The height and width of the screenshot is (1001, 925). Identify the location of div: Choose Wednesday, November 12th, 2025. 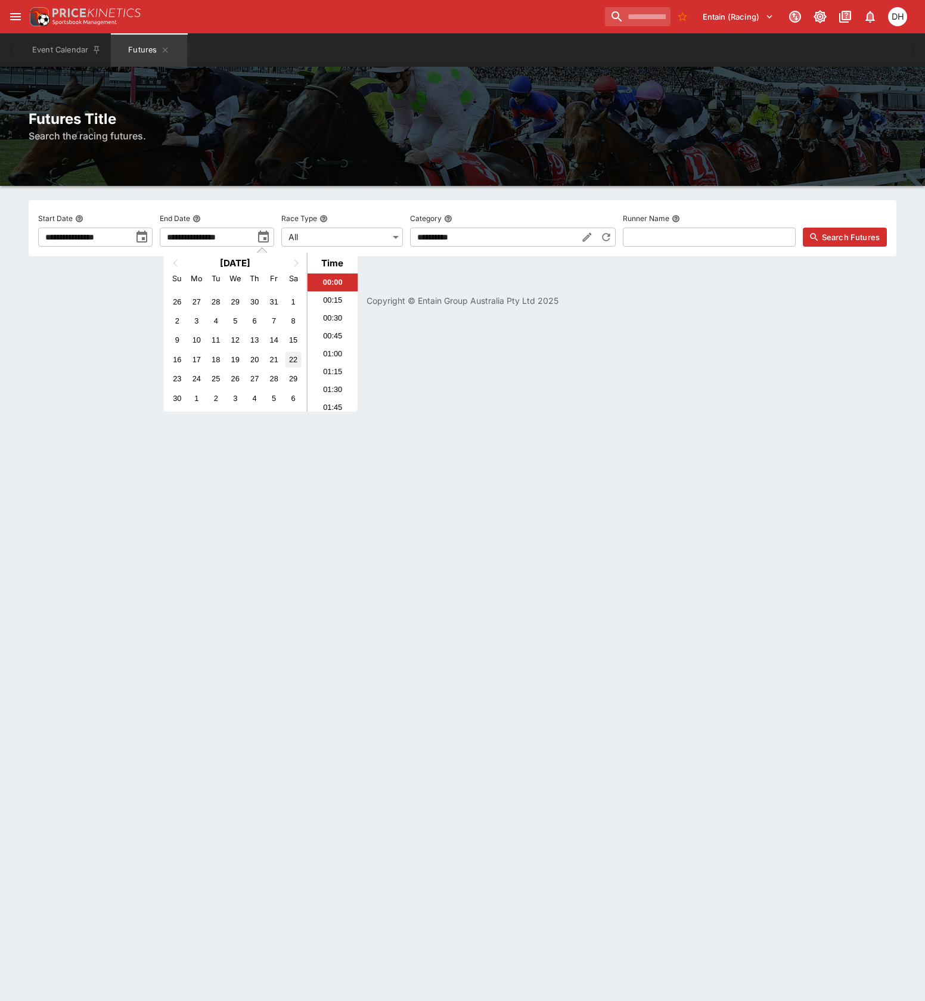
(235, 340).